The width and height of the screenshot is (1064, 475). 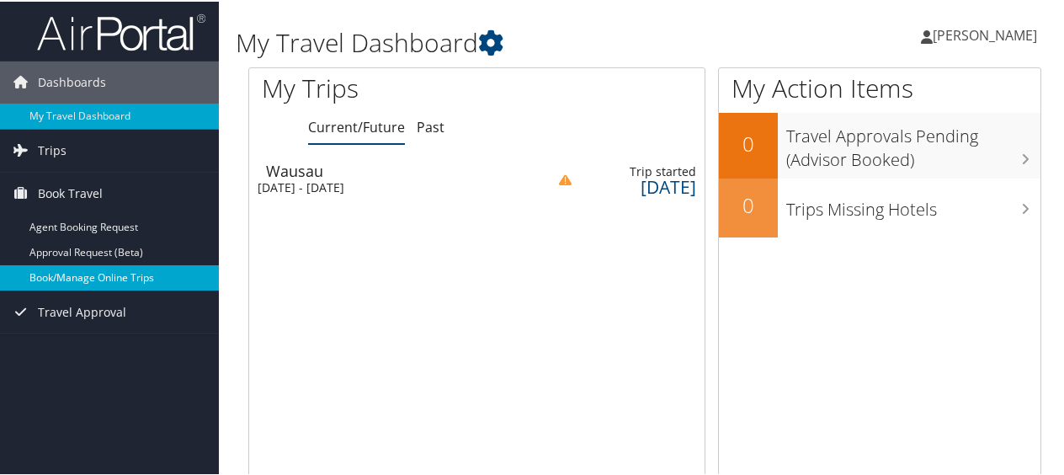 I want to click on img: airportal-logo.png, so click(x=121, y=30).